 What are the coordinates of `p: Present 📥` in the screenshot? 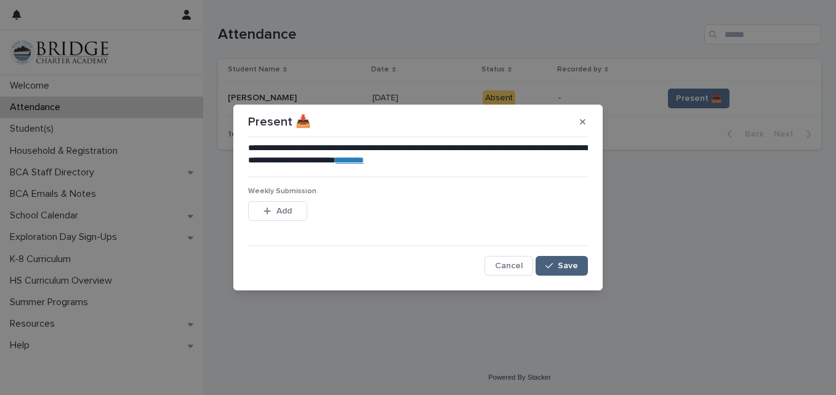 It's located at (280, 122).